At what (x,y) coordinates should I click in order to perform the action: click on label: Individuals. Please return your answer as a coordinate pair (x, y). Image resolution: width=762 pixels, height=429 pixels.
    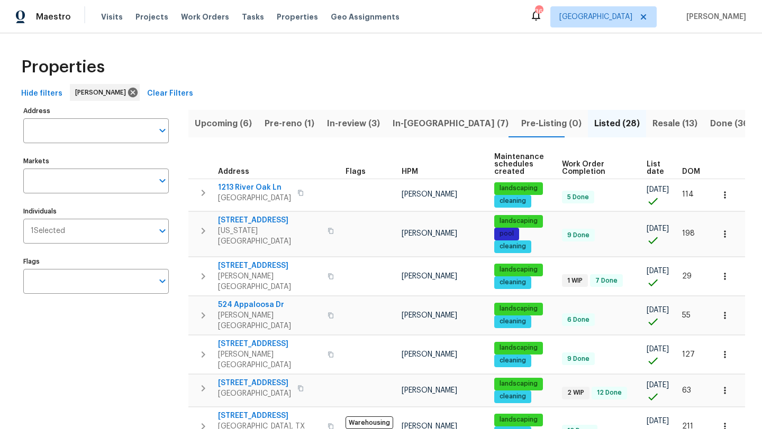
    Looking at the image, I should click on (96, 212).